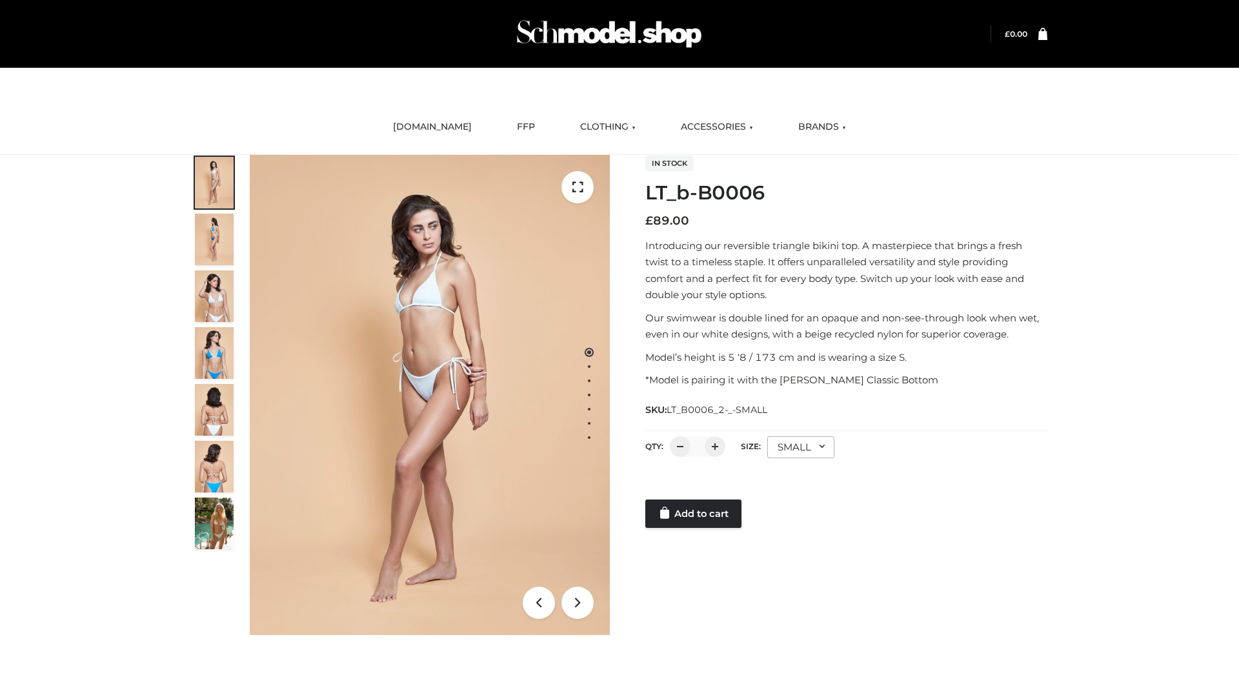 This screenshot has height=697, width=1239. Describe the element at coordinates (693, 514) in the screenshot. I see `a: Add to cart` at that location.